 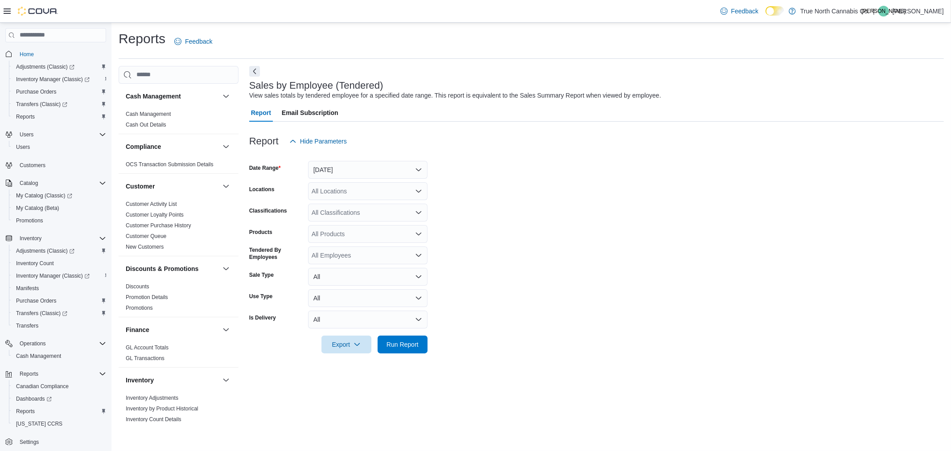 I want to click on span: Run Report, so click(x=403, y=345).